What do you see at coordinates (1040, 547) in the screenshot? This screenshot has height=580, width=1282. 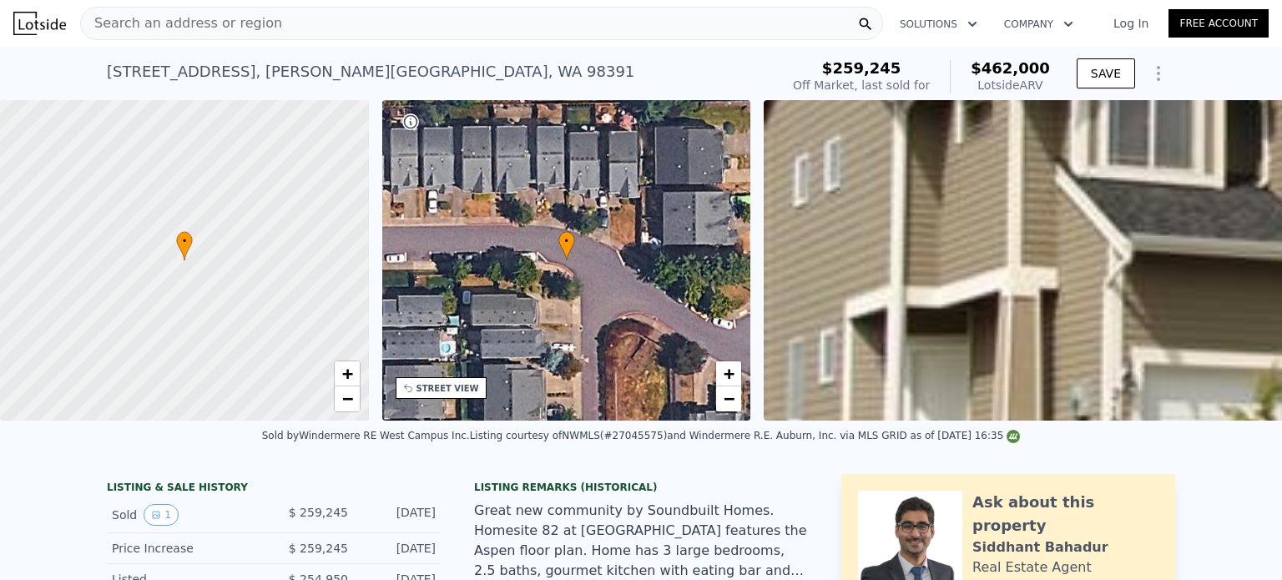 I see `div: Siddhant Bahadur` at bounding box center [1040, 547].